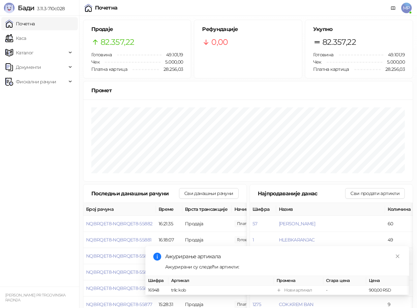  What do you see at coordinates (388, 290) in the screenshot?
I see `td: 900,00 RSD` at bounding box center [388, 290].